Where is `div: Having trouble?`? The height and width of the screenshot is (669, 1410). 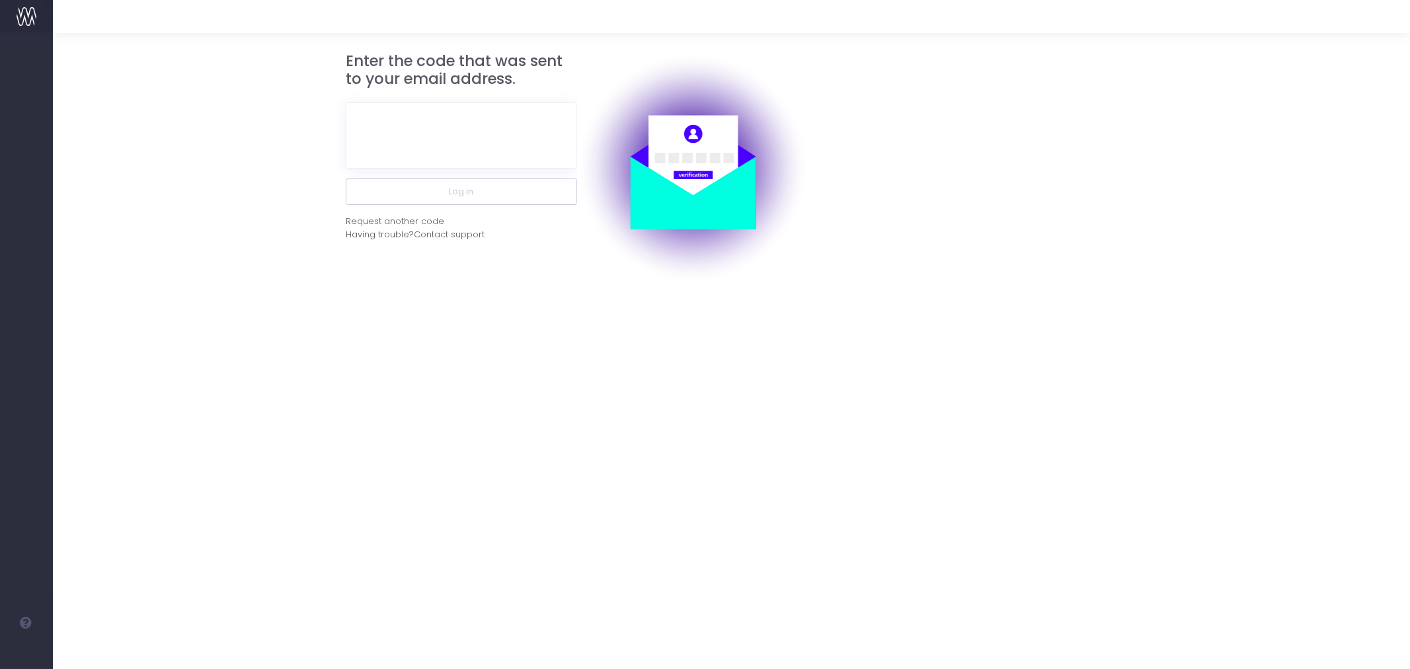 div: Having trouble? is located at coordinates (461, 235).